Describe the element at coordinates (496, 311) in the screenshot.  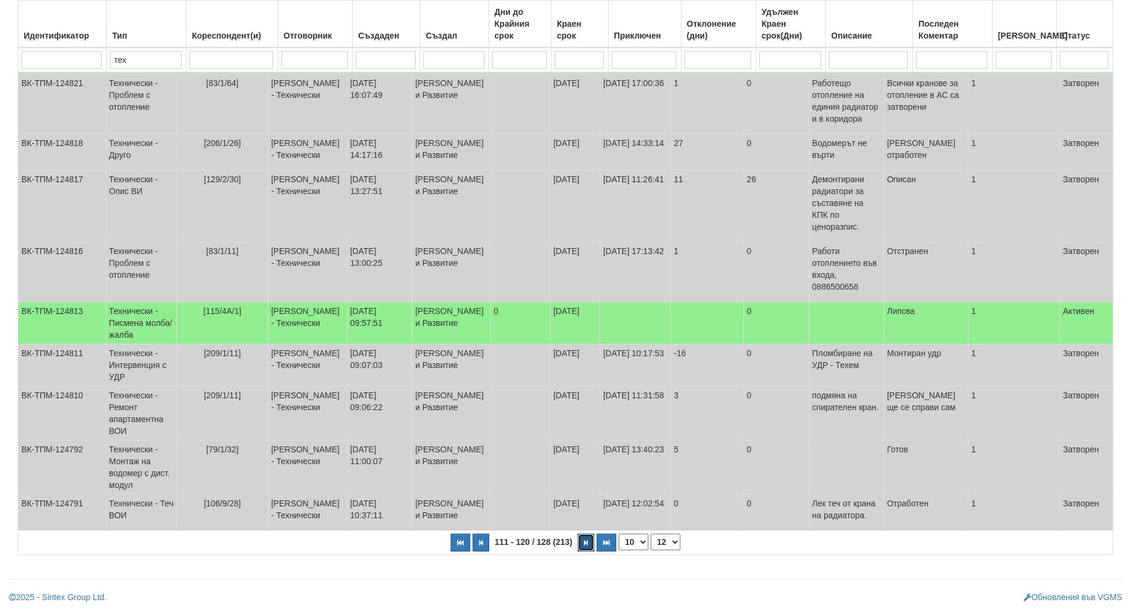
I see `span: 0` at that location.